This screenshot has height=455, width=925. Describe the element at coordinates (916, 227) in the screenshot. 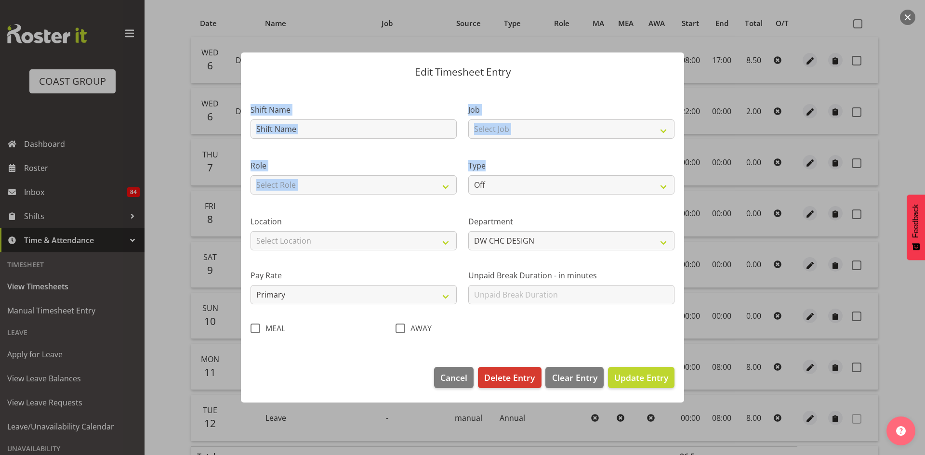

I see `button: Feedback - Show survey` at that location.